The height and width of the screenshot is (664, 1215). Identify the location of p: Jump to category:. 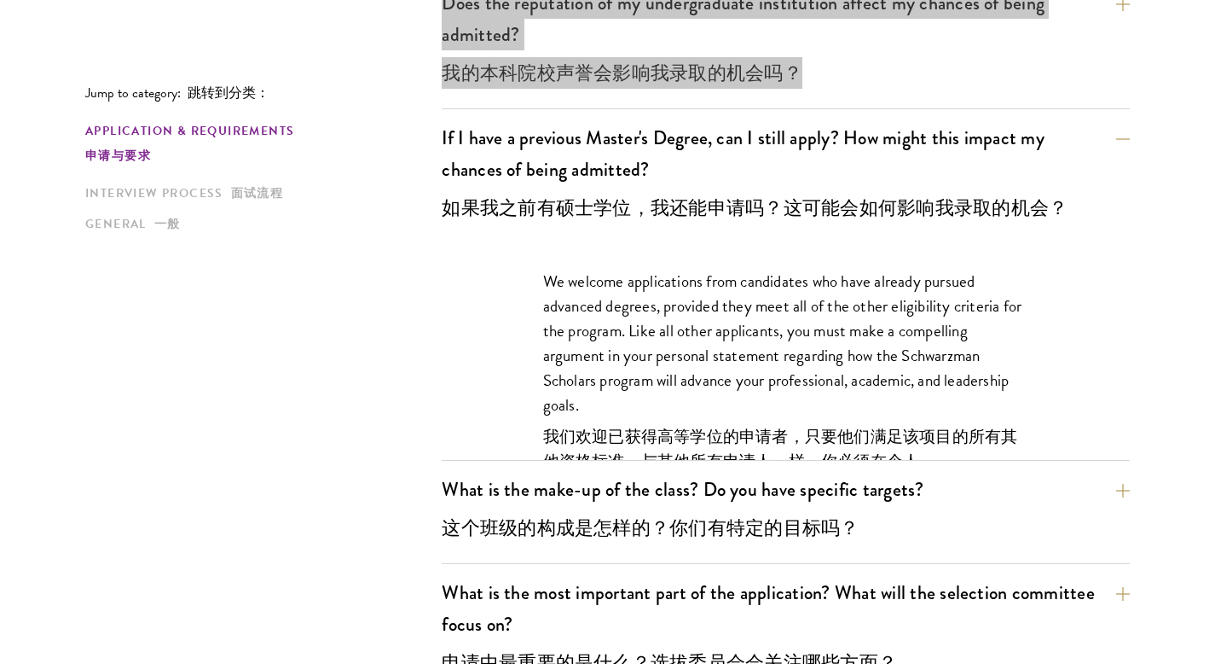
(264, 93).